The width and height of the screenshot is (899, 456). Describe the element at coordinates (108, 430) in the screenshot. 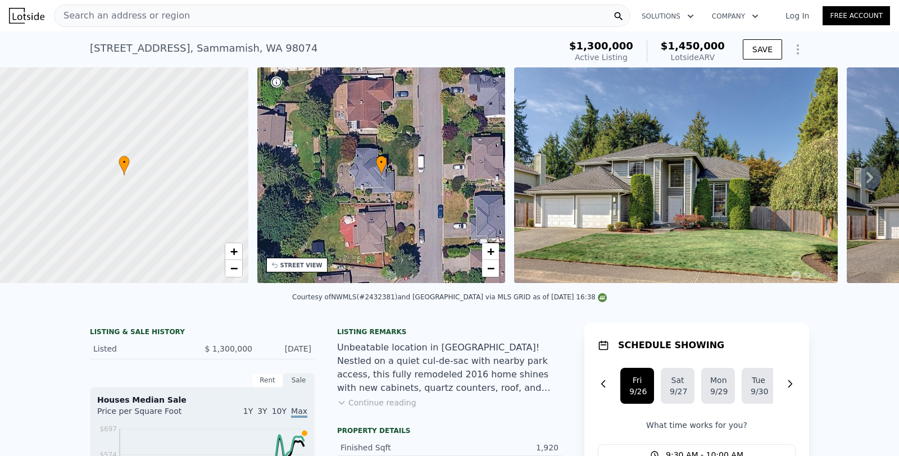

I see `tspan: $697` at that location.